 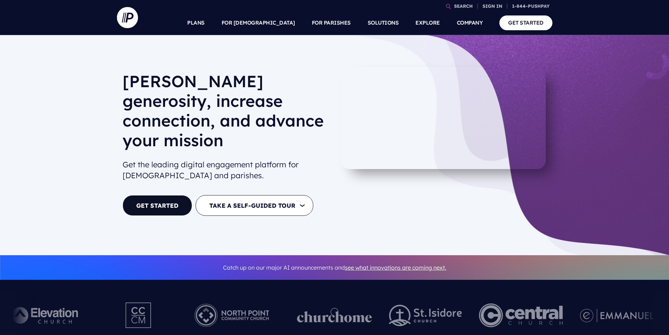 What do you see at coordinates (331, 23) in the screenshot?
I see `a: FOR PARISHES` at bounding box center [331, 23].